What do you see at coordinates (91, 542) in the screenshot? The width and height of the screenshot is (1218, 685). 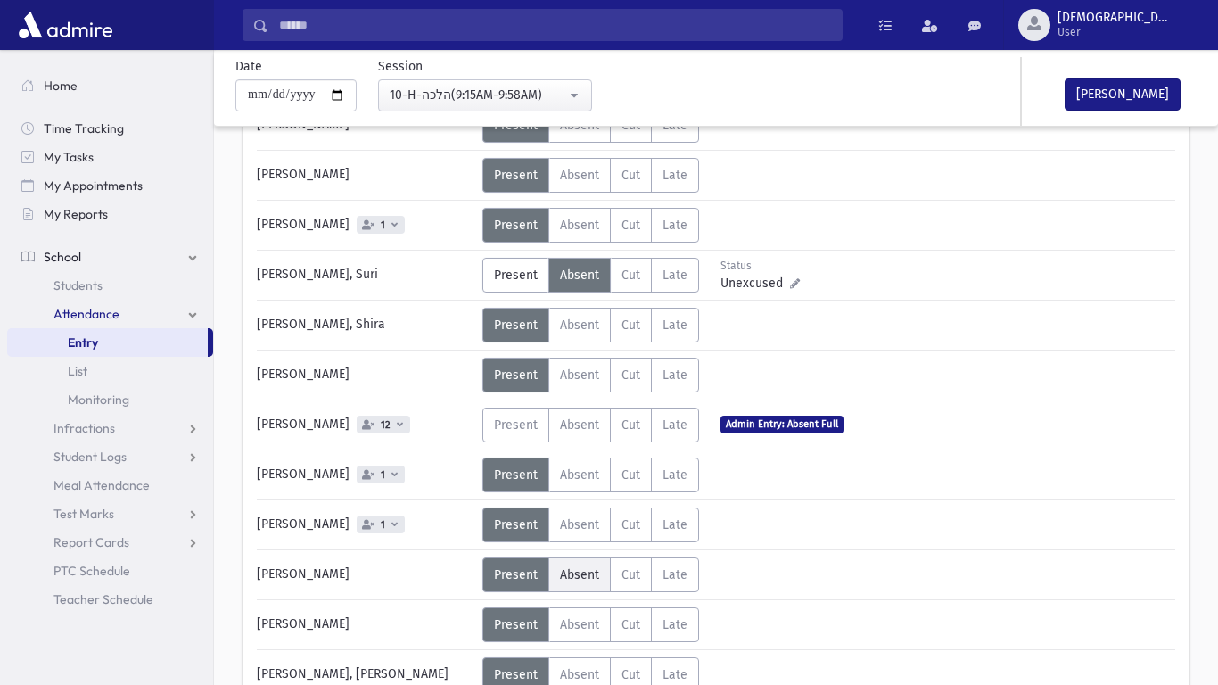 I see `span: Report Cards` at bounding box center [91, 542].